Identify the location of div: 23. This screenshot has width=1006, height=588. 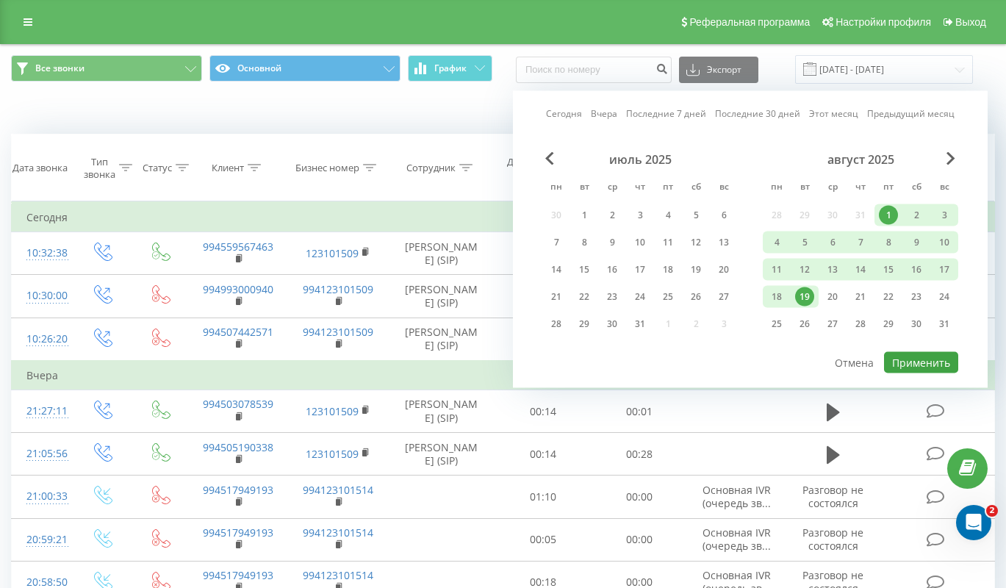
(612, 297).